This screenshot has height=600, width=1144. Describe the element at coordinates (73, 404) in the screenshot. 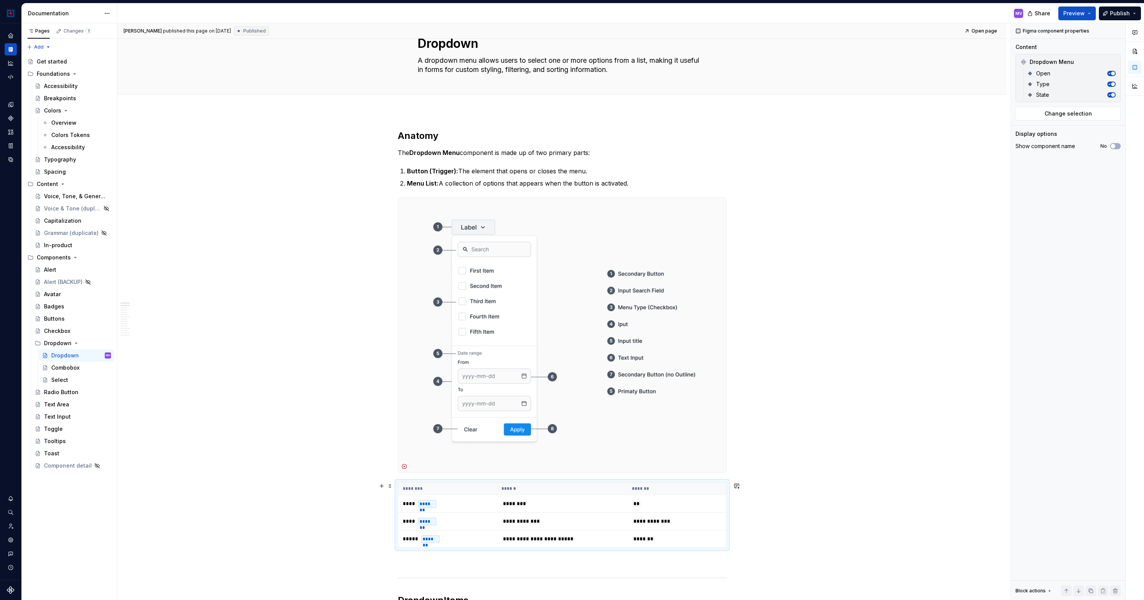

I see `a: Text Area` at that location.